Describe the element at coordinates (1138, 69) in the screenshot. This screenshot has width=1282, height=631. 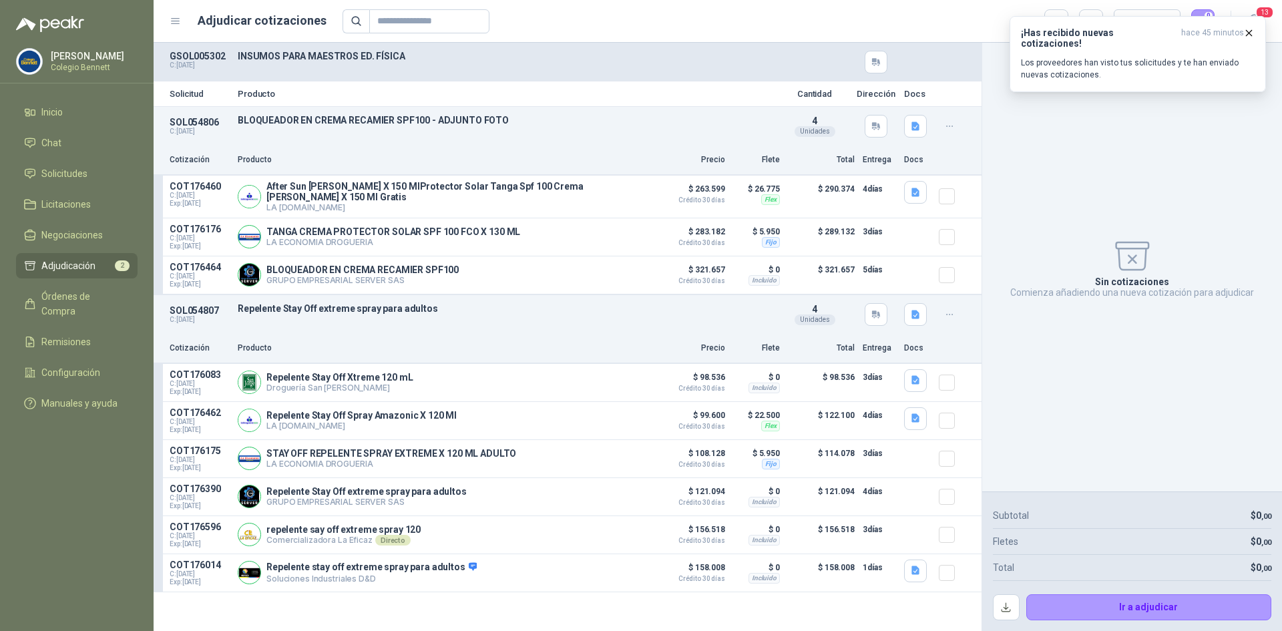
I see `p: Los proveedores han visto tus solicitudes y te han enviado nuevas cotizaciones.` at that location.